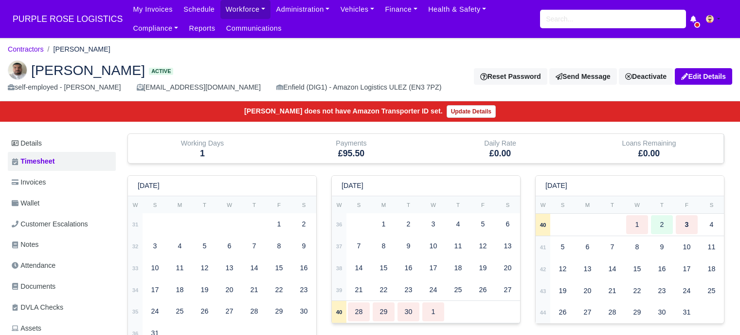 This screenshot has width=740, height=335. Describe the element at coordinates (202, 28) in the screenshot. I see `a: Reports` at that location.